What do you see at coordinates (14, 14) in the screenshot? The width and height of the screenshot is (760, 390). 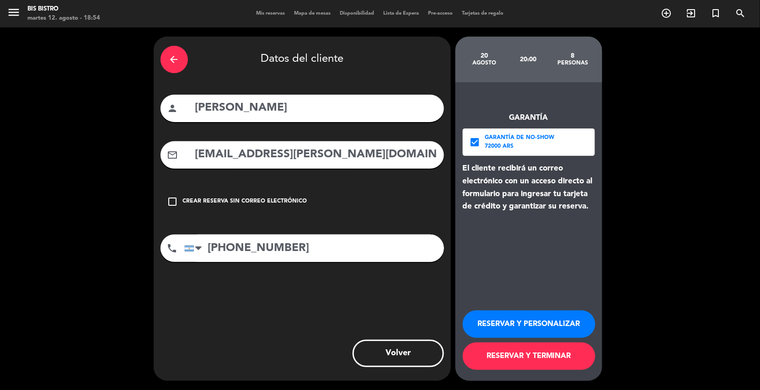 I see `button: menu` at bounding box center [14, 14].